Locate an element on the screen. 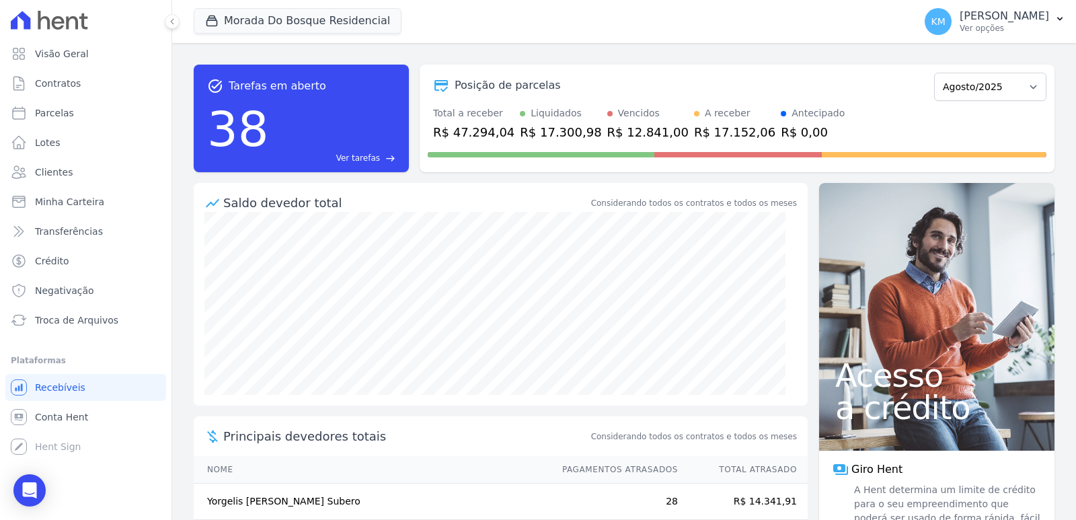 The image size is (1076, 520). div: Plataformas is located at coordinates (85, 361).